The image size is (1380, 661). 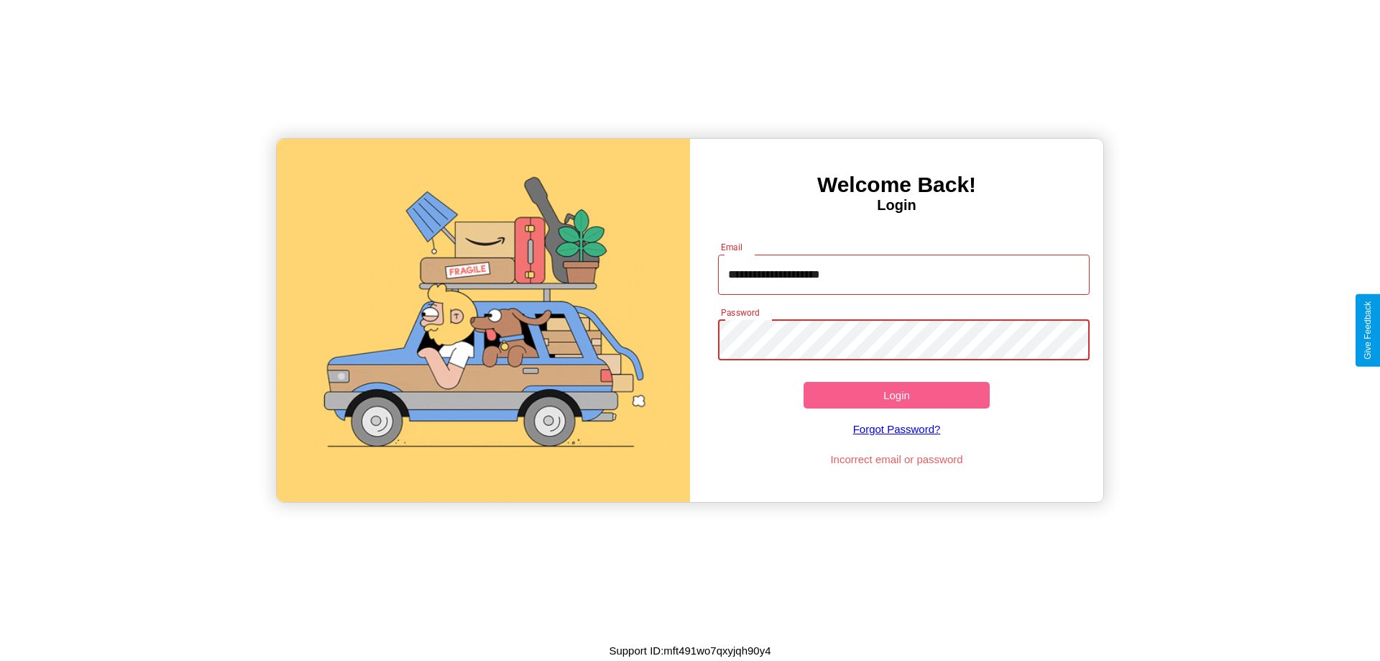 What do you see at coordinates (689, 650) in the screenshot?
I see `p: Support ID: mft491wo7qxyjqh90y4` at bounding box center [689, 650].